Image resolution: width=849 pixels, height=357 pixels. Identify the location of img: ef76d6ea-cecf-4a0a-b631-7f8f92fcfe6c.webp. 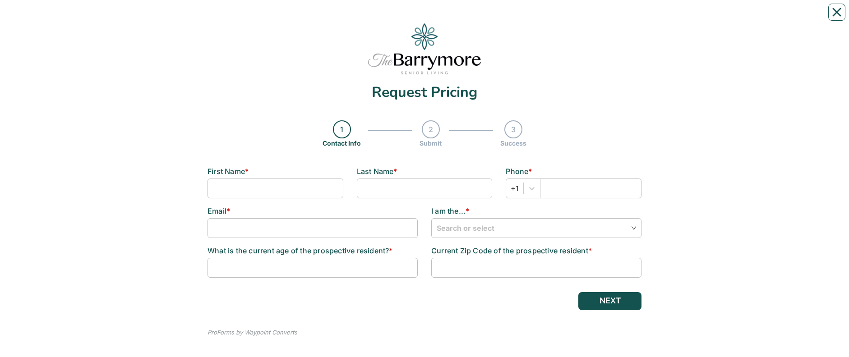
(424, 49).